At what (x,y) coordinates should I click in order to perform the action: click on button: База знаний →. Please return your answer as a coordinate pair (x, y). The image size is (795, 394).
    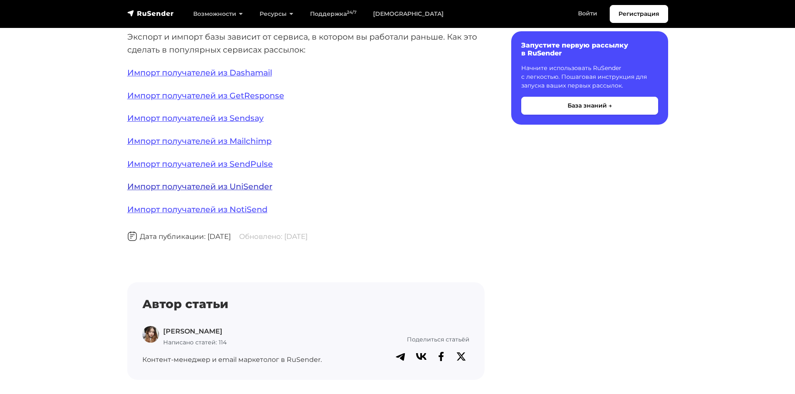
    Looking at the image, I should click on (589, 106).